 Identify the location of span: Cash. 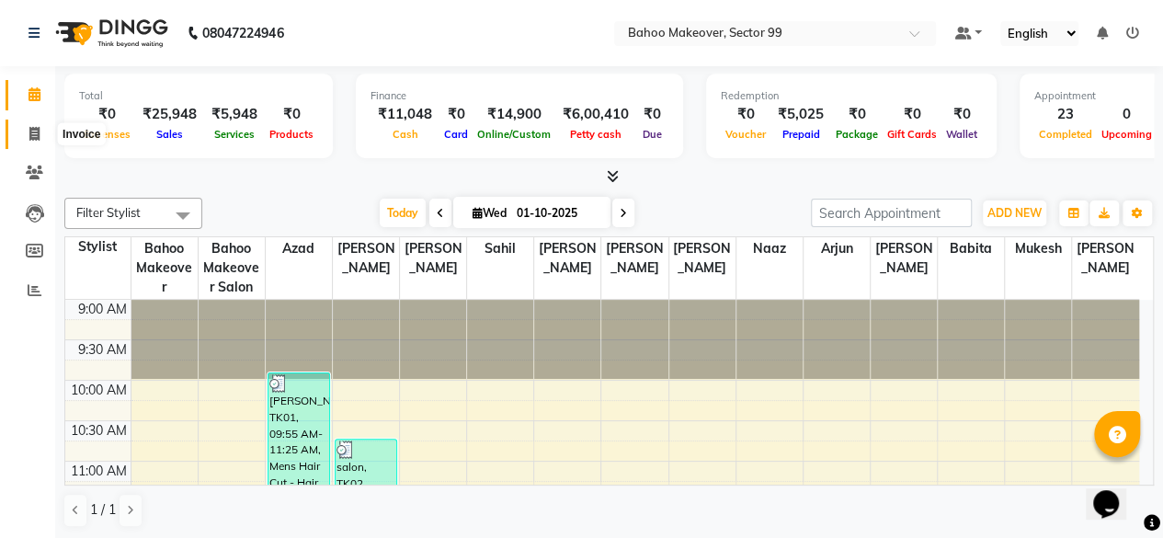
(405, 134).